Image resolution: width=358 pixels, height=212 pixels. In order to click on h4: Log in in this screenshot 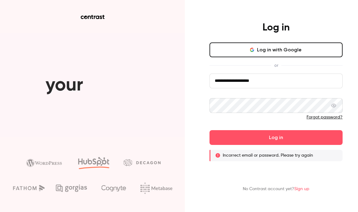, I will do `click(276, 28)`.